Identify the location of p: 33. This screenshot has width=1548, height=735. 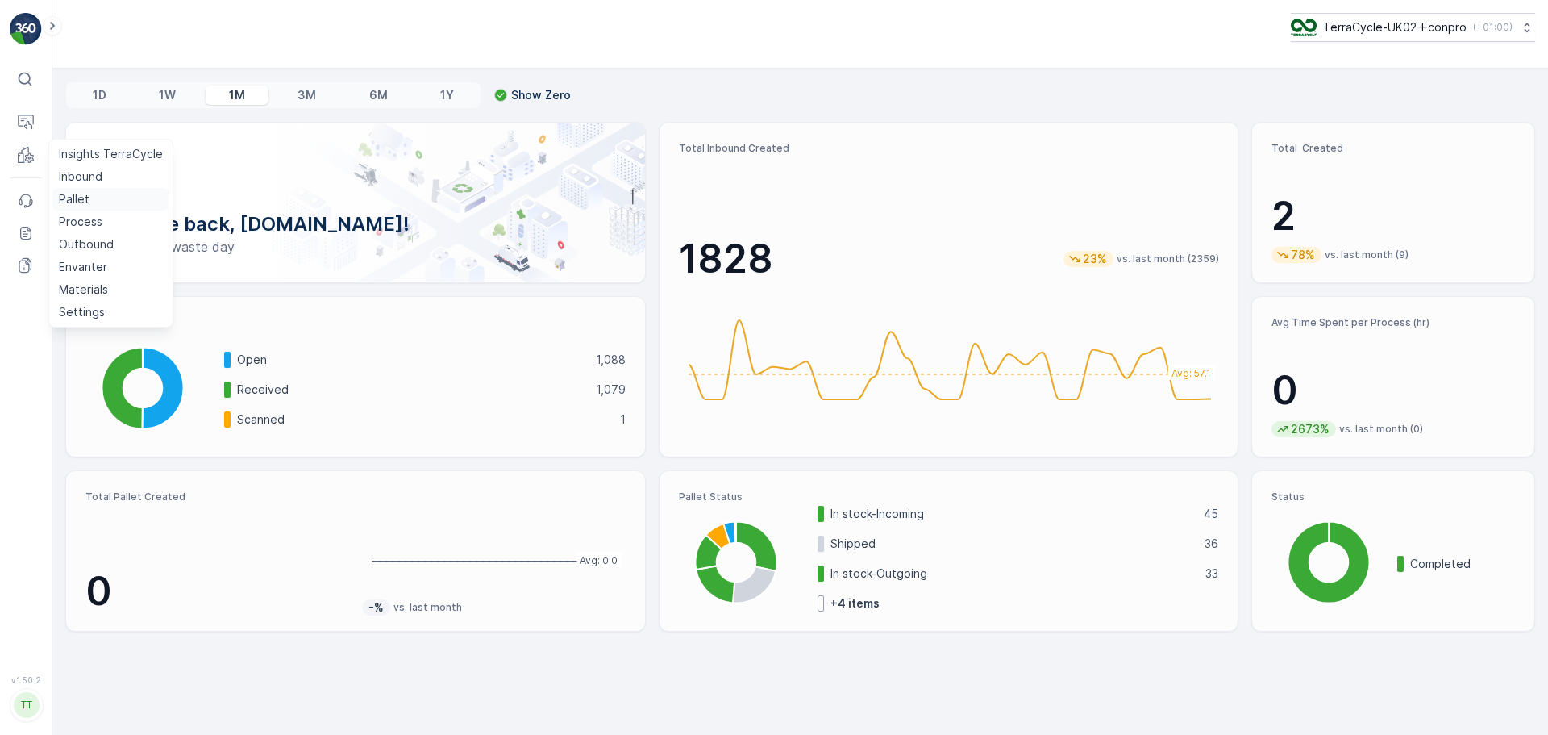
(1212, 573).